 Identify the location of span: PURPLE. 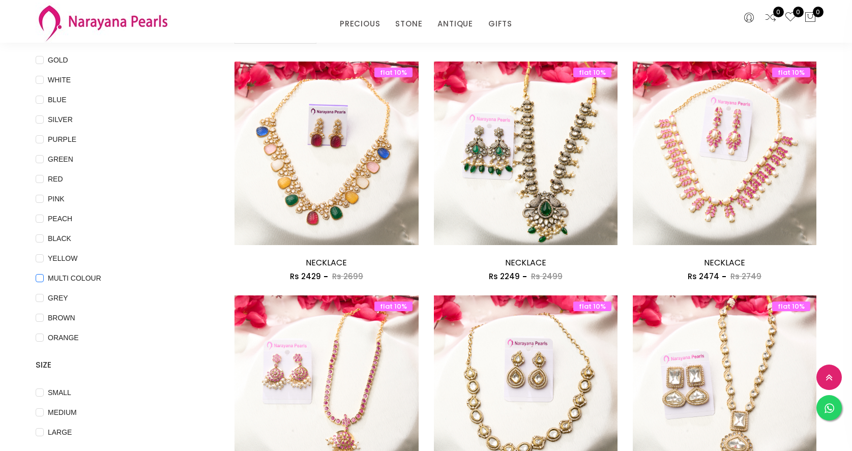
(62, 139).